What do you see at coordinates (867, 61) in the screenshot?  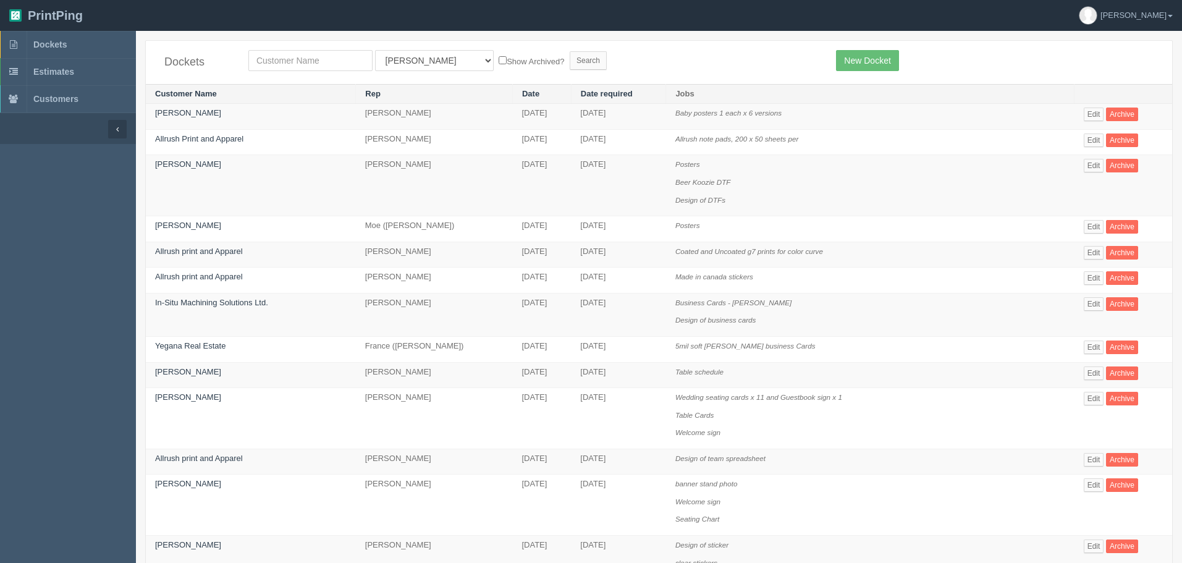 I see `a: New Docket` at bounding box center [867, 61].